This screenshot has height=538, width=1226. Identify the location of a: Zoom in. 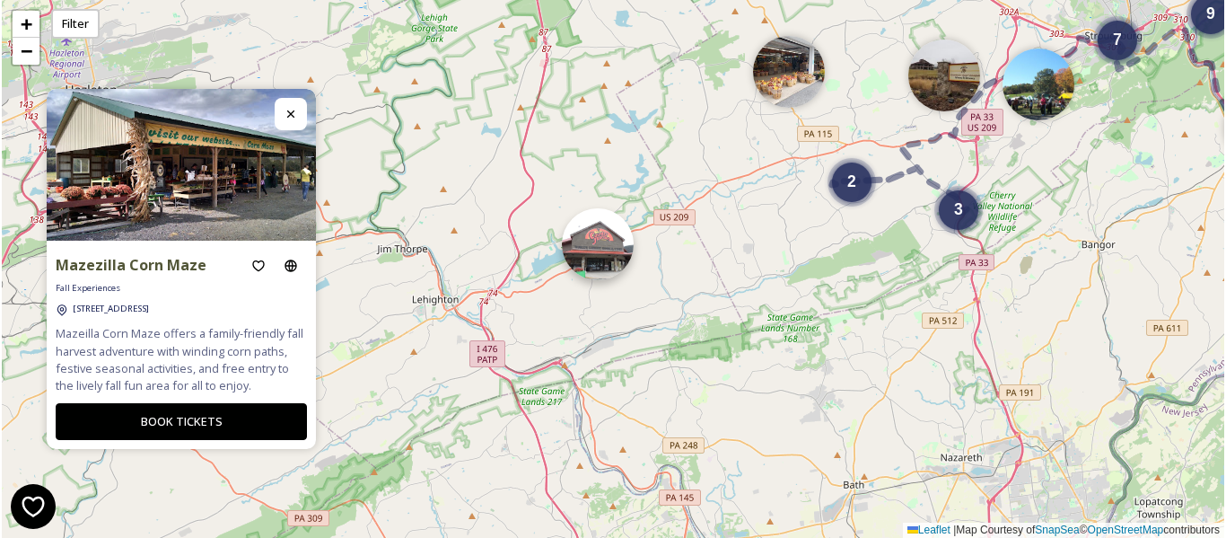
(26, 24).